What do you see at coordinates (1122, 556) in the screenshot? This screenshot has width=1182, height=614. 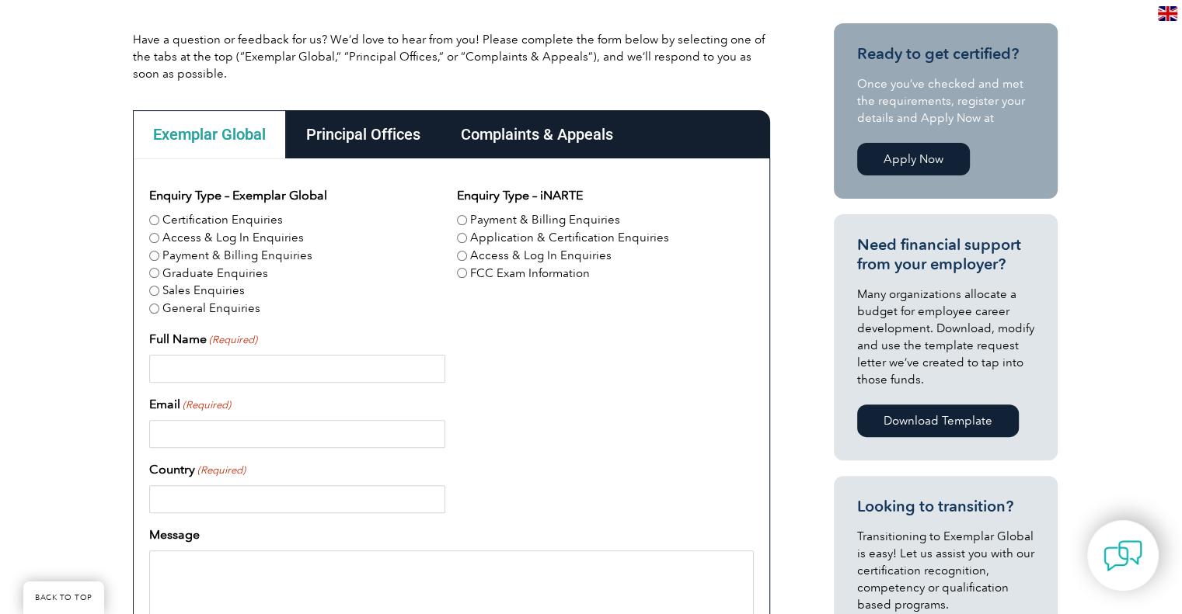 I see `img: contact-chat.png` at bounding box center [1122, 556].